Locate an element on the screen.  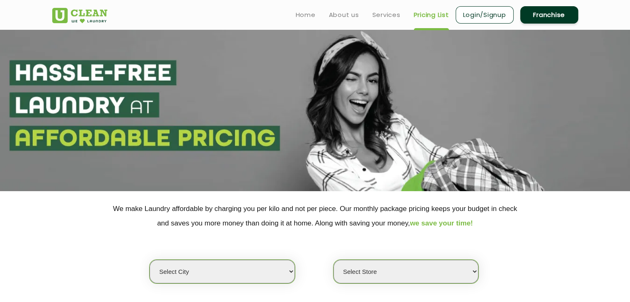
a: Login/Signup is located at coordinates (484, 15).